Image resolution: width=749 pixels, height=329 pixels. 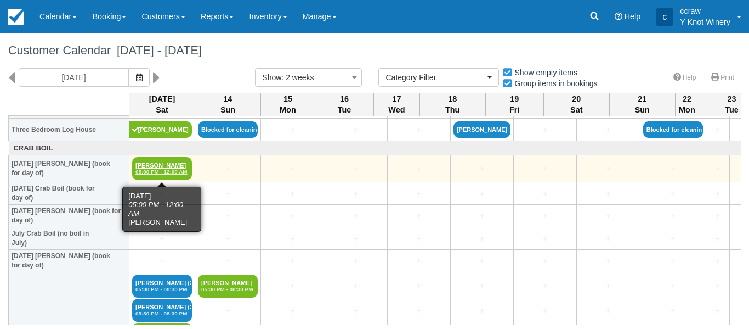 What do you see at coordinates (16, 17) in the screenshot?
I see `img: checkfront-main-nav-mini-logo.png` at bounding box center [16, 17].